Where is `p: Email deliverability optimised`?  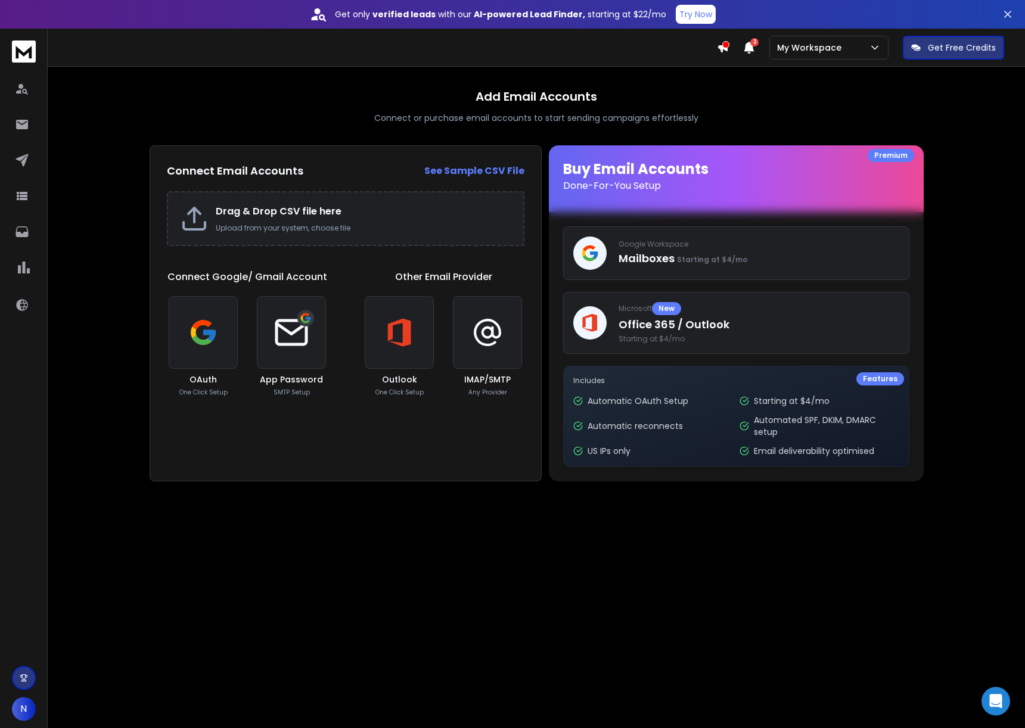
p: Email deliverability optimised is located at coordinates (814, 451).